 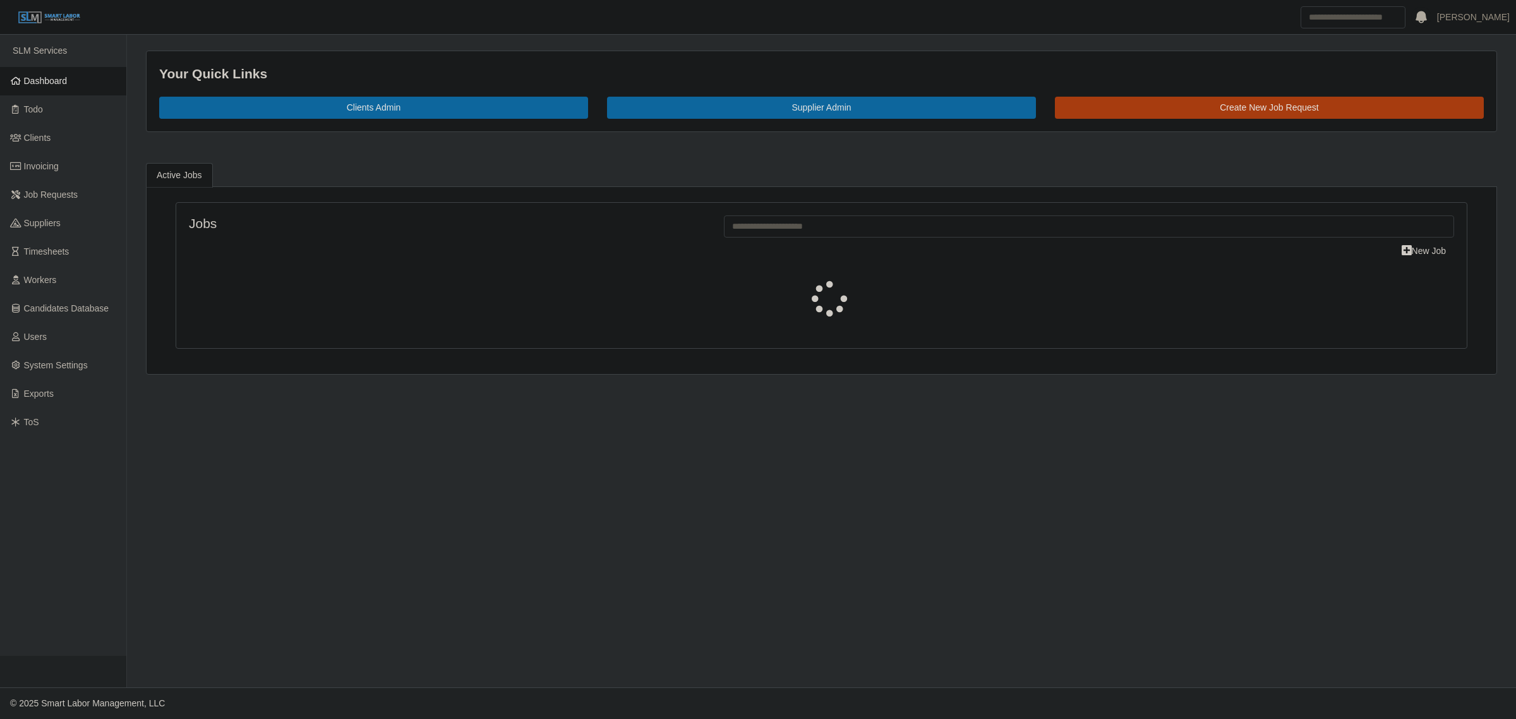 What do you see at coordinates (446, 223) in the screenshot?
I see `h4: Jobs` at bounding box center [446, 223].